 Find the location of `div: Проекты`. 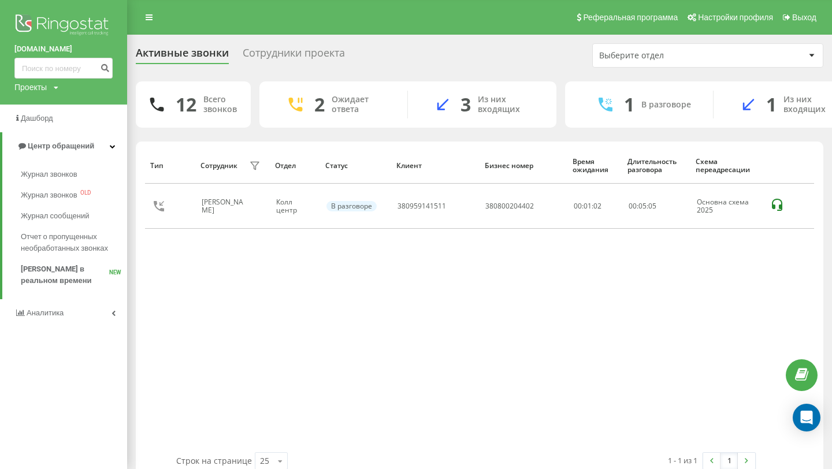

div: Проекты is located at coordinates (31, 87).